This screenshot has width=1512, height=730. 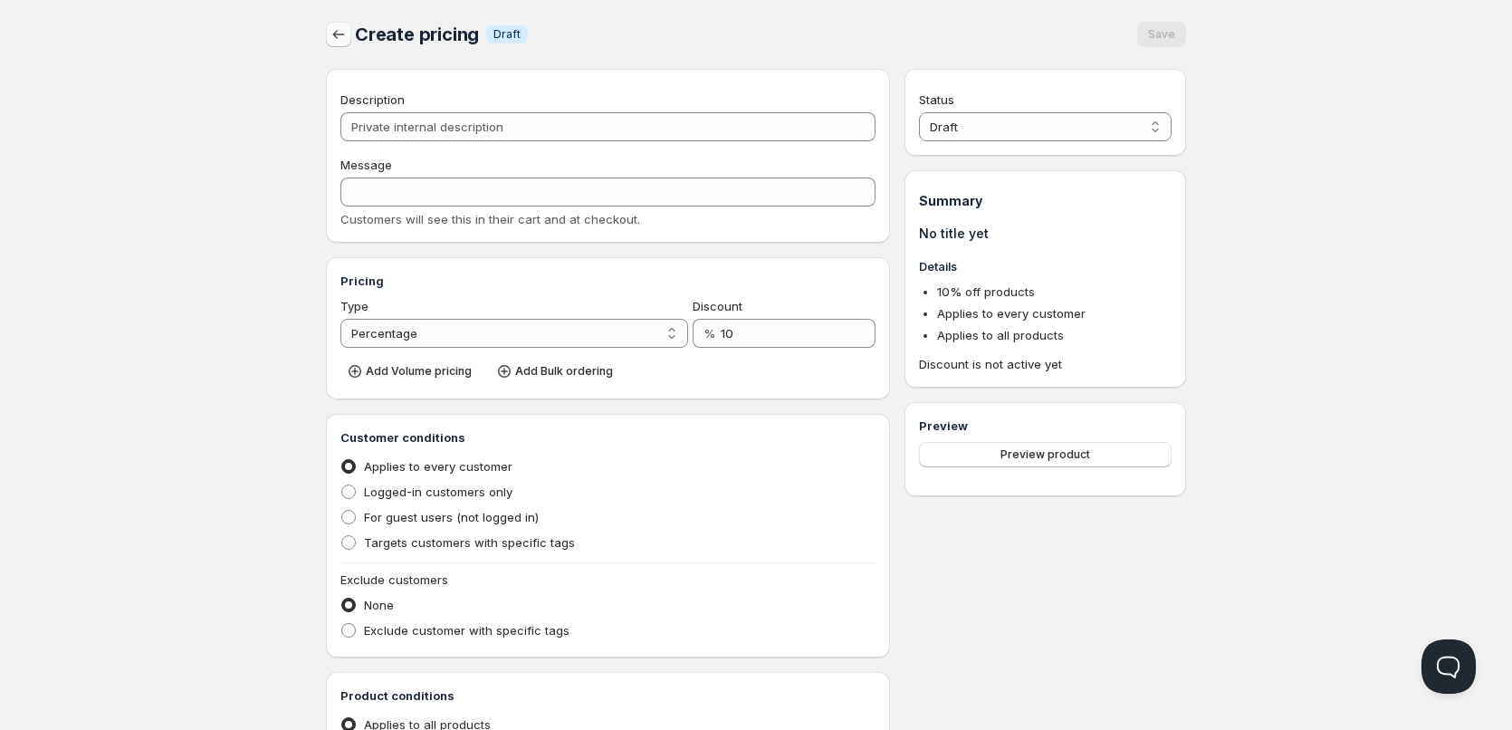 I want to click on span: Discount is not active yet, so click(x=1045, y=364).